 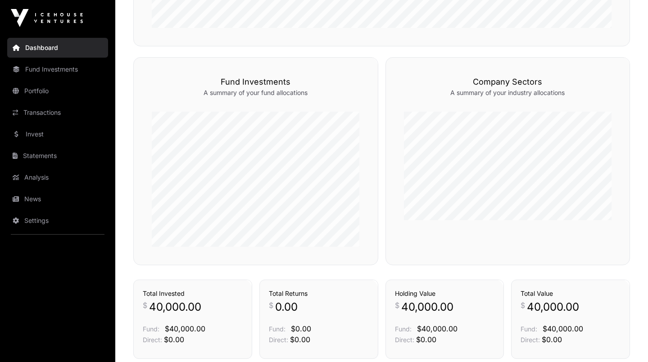 I want to click on a: Transactions, so click(x=58, y=113).